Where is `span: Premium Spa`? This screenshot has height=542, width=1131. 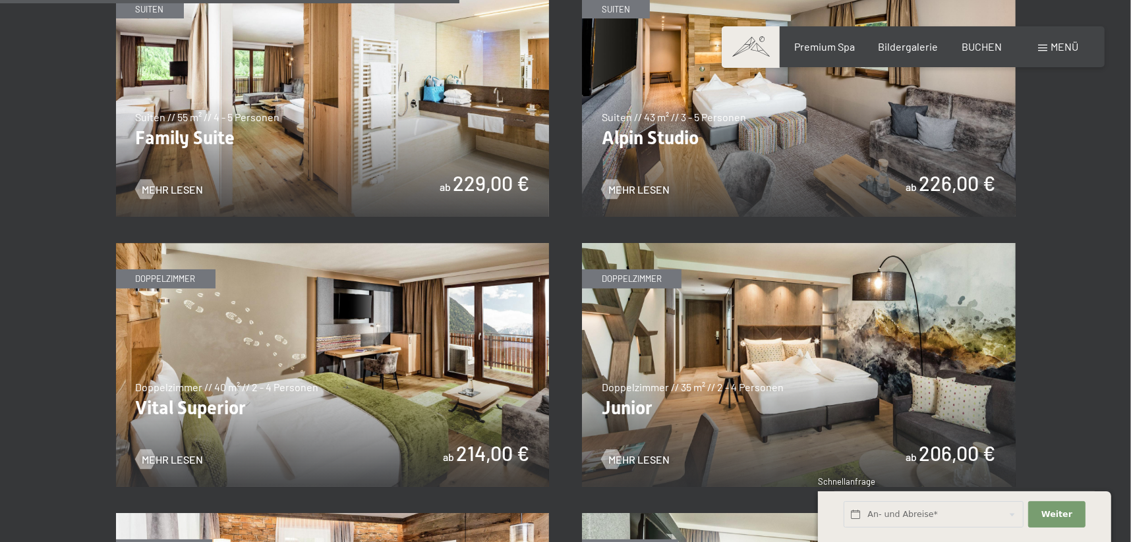
span: Premium Spa is located at coordinates (824, 46).